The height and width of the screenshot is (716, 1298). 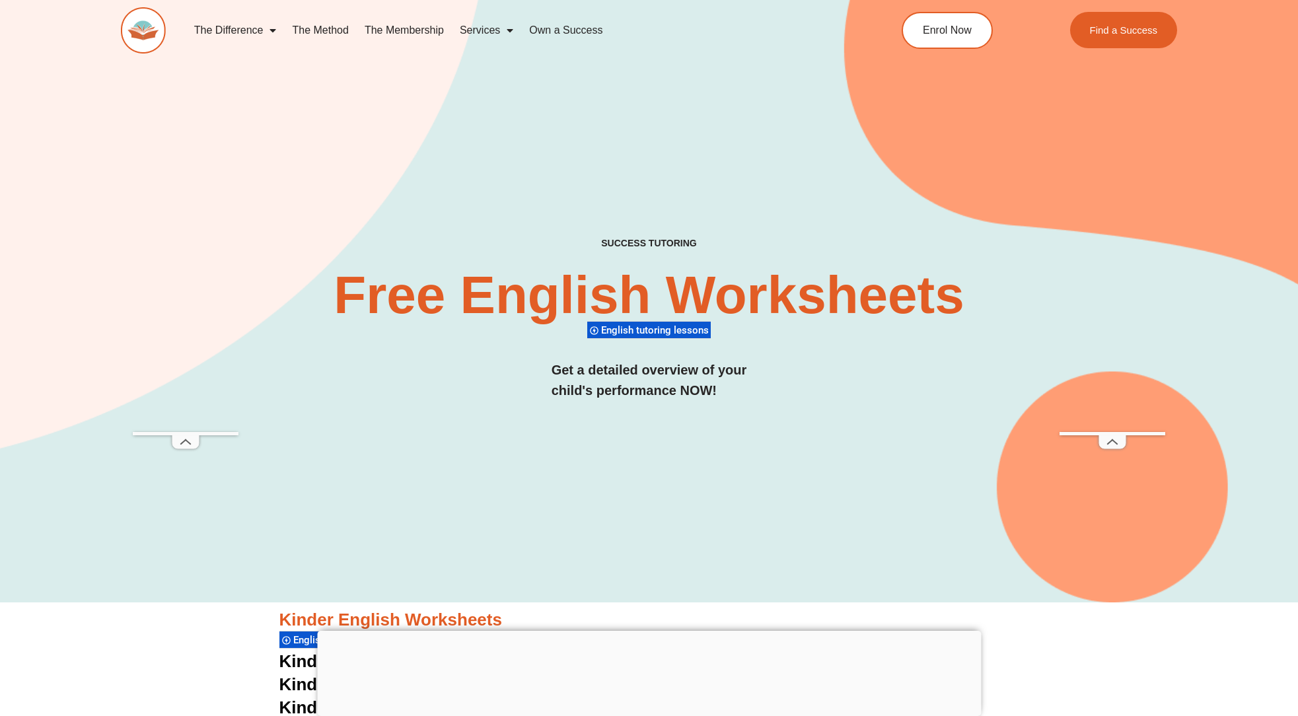 I want to click on a: Enrol Now, so click(x=948, y=30).